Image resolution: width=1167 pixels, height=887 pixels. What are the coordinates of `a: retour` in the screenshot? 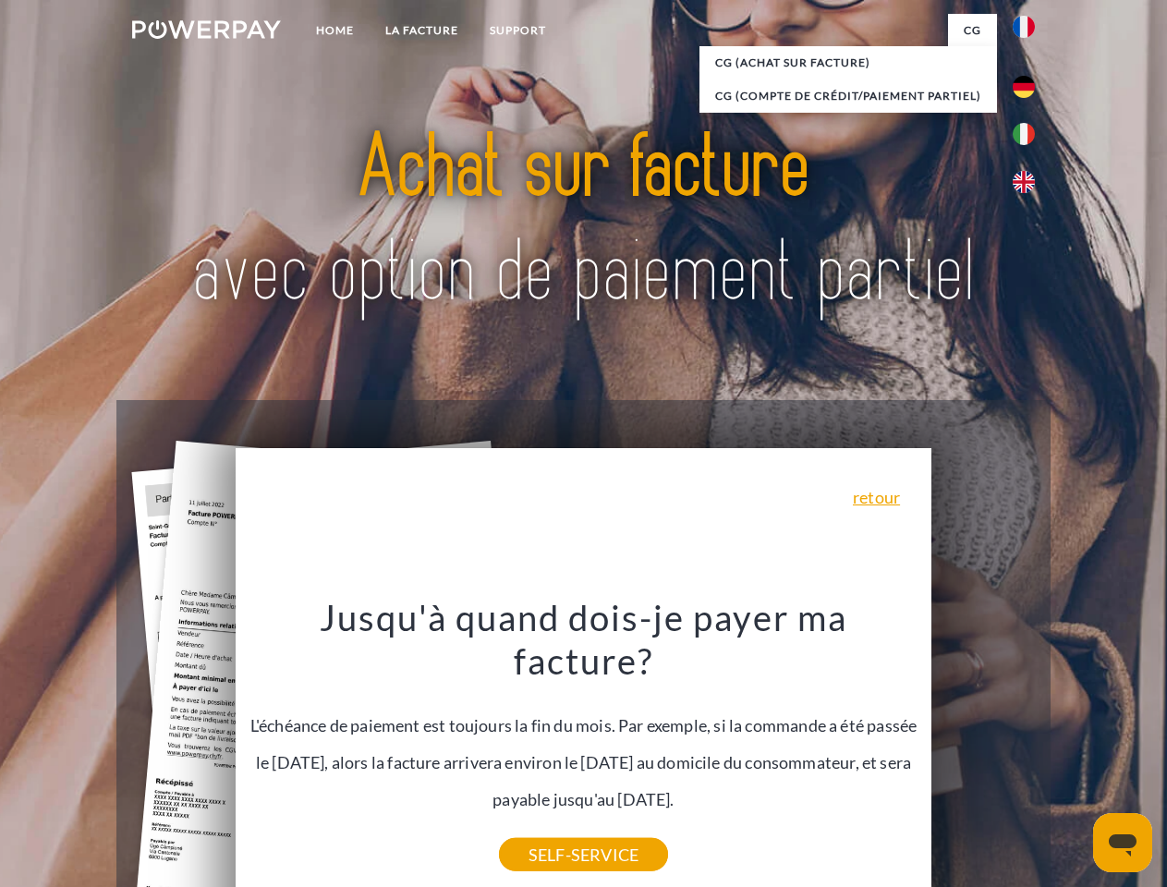 It's located at (876, 497).